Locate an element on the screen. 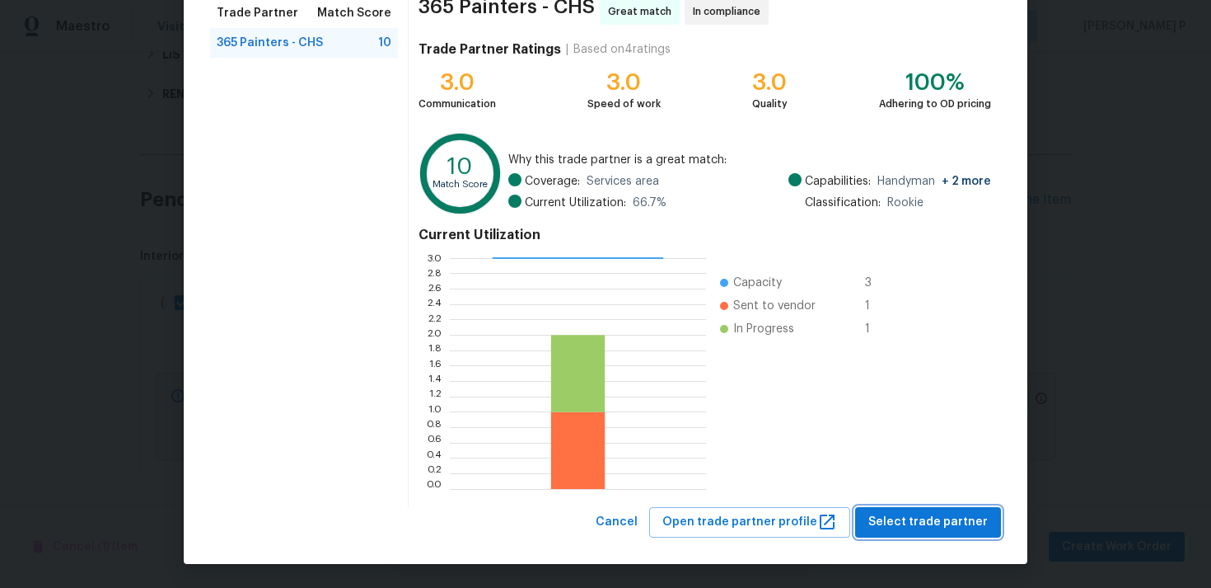 The height and width of the screenshot is (588, 1211). span: Cancel is located at coordinates (616, 522).